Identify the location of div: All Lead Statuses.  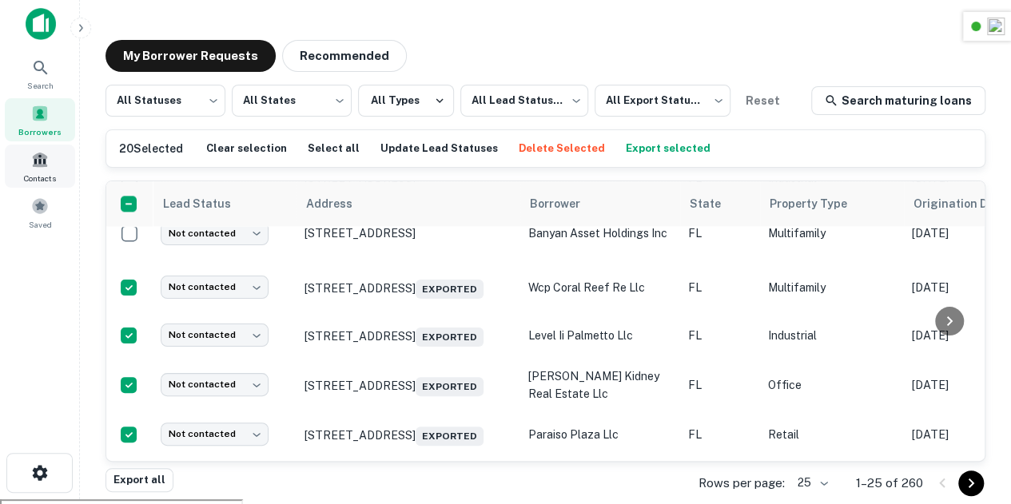
(524, 101).